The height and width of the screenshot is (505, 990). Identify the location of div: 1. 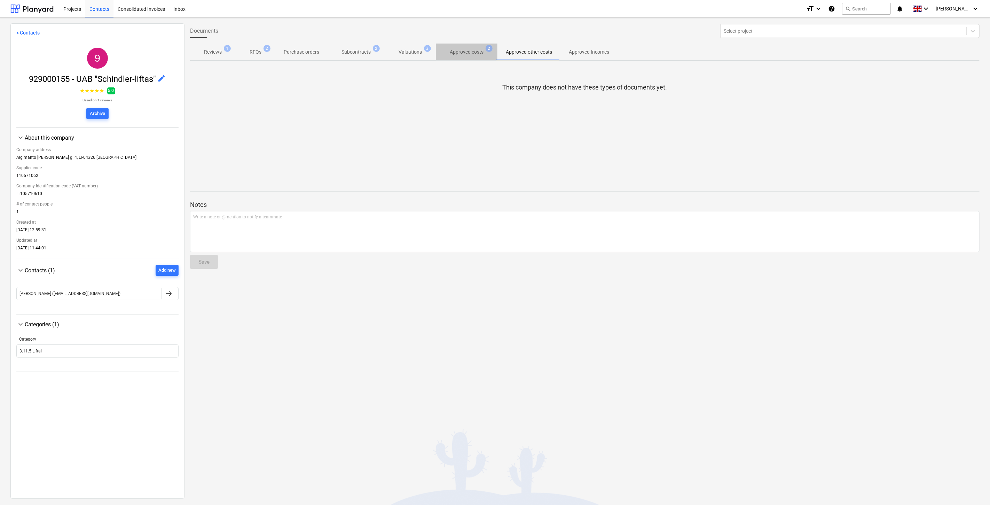
(98, 213).